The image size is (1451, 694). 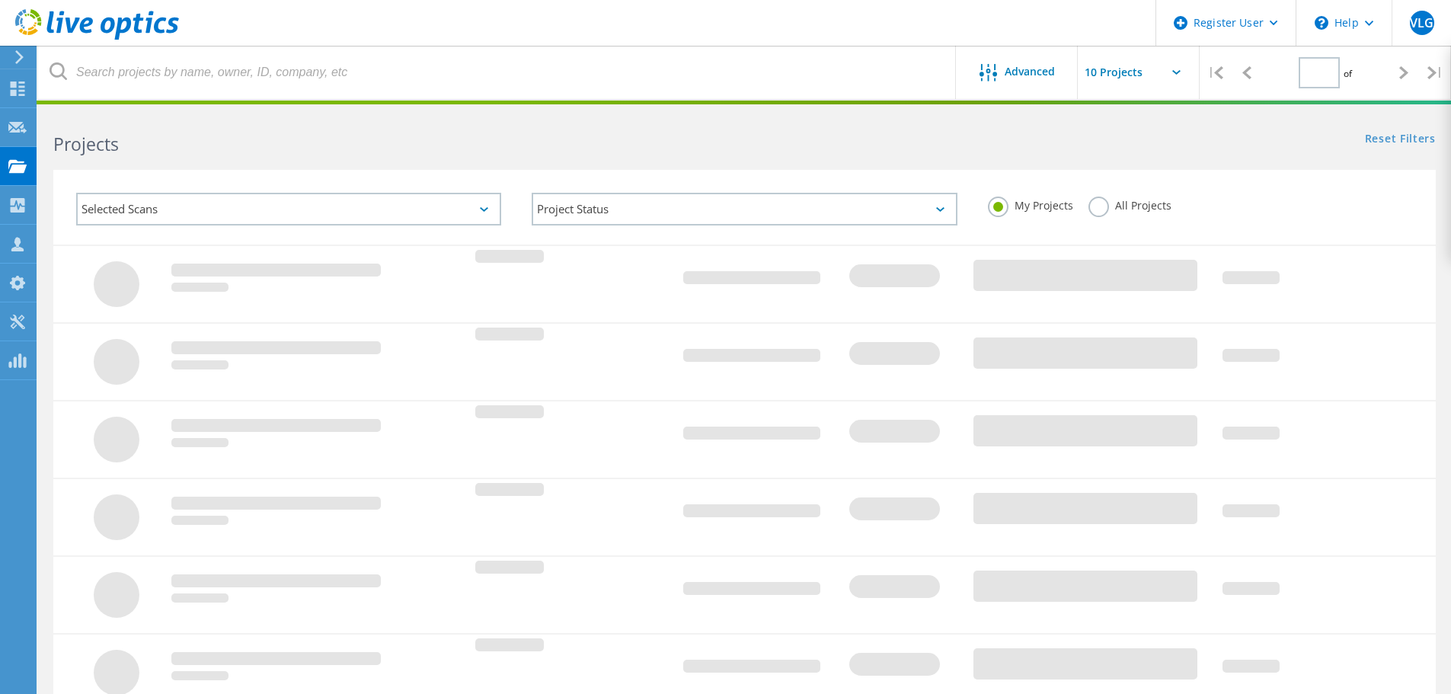 What do you see at coordinates (86, 144) in the screenshot?
I see `b: Projects` at bounding box center [86, 144].